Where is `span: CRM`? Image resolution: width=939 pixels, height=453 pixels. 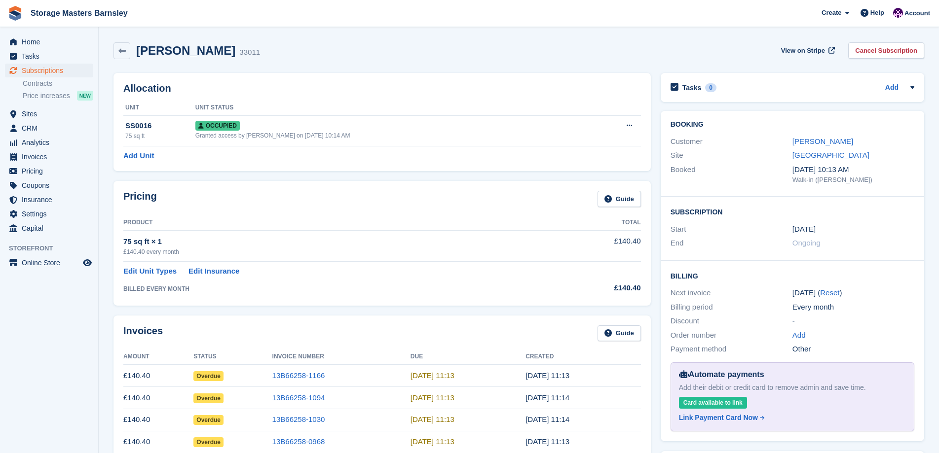
span: CRM is located at coordinates (51, 128).